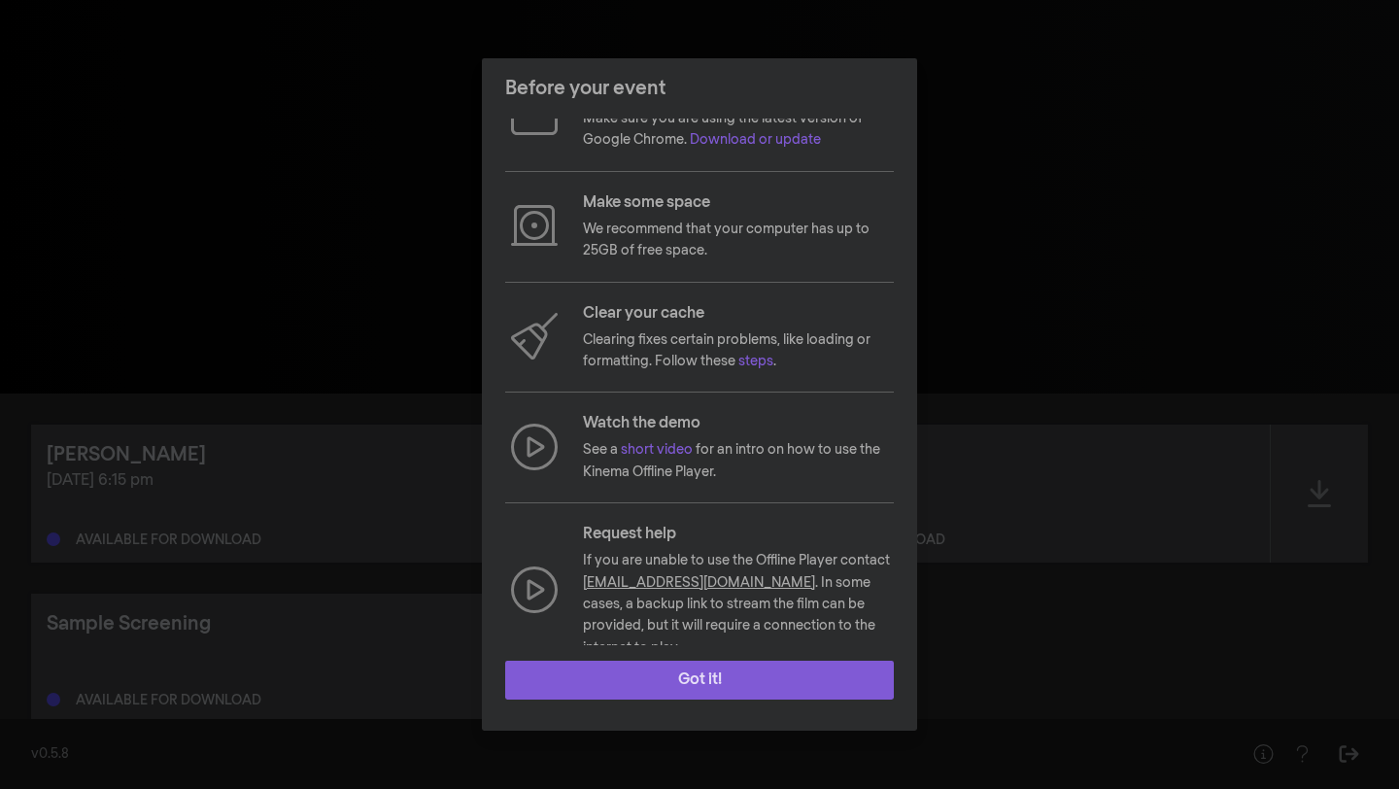  I want to click on p: Watch the demo, so click(738, 424).